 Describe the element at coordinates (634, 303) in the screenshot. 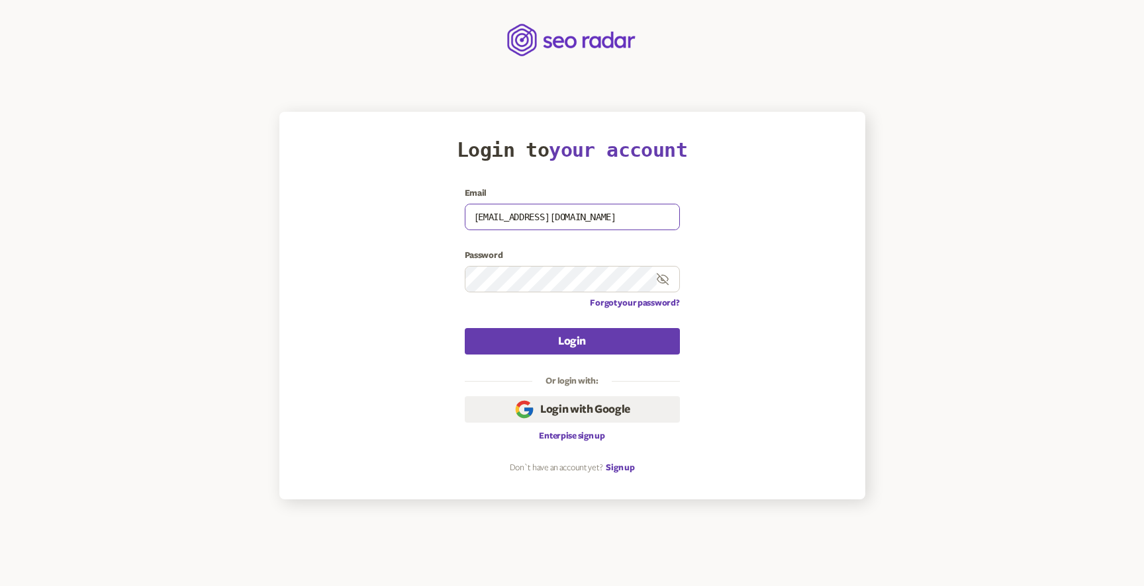

I see `a: Forgot your password?` at that location.